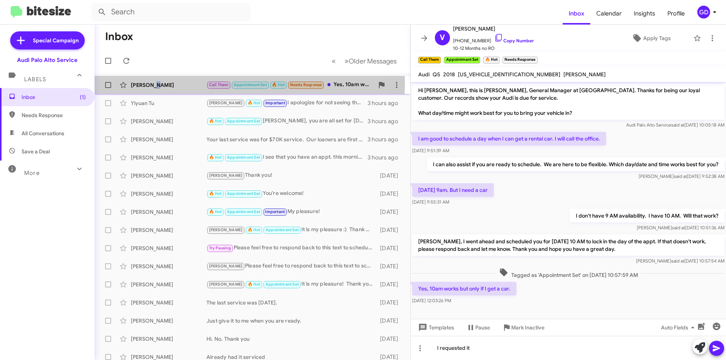  I want to click on div: Hi. No. Thank you, so click(291, 339).